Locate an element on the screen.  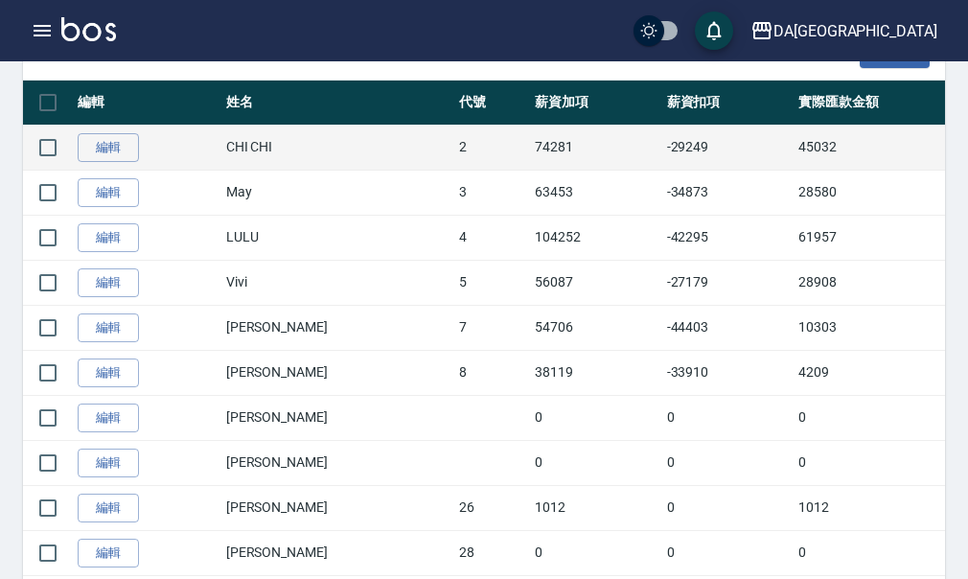
td: -29249 is located at coordinates (728, 147).